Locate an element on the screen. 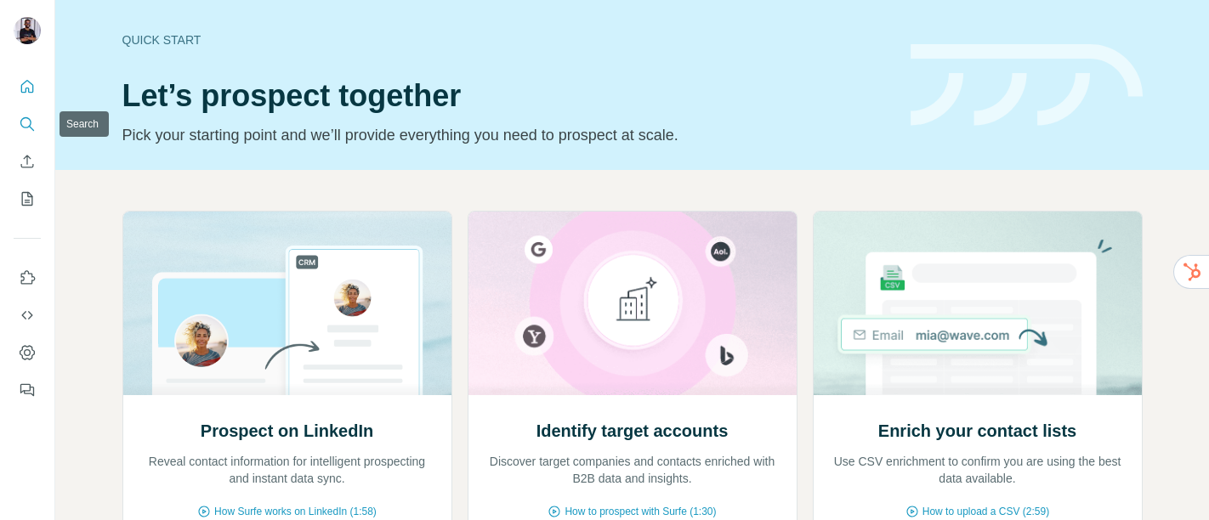  h1: Let’s prospect together is located at coordinates (506, 96).